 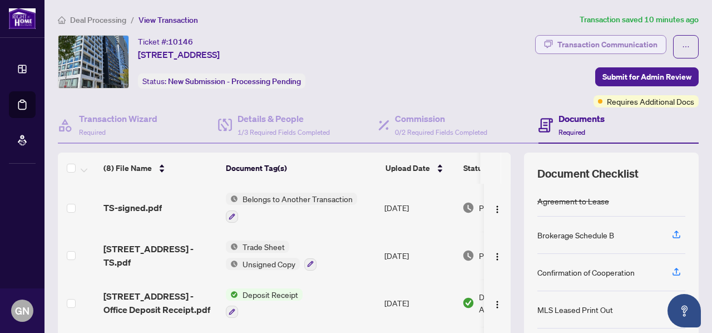 What do you see at coordinates (573, 201) in the screenshot?
I see `div: Agreement to Lease` at bounding box center [573, 201].